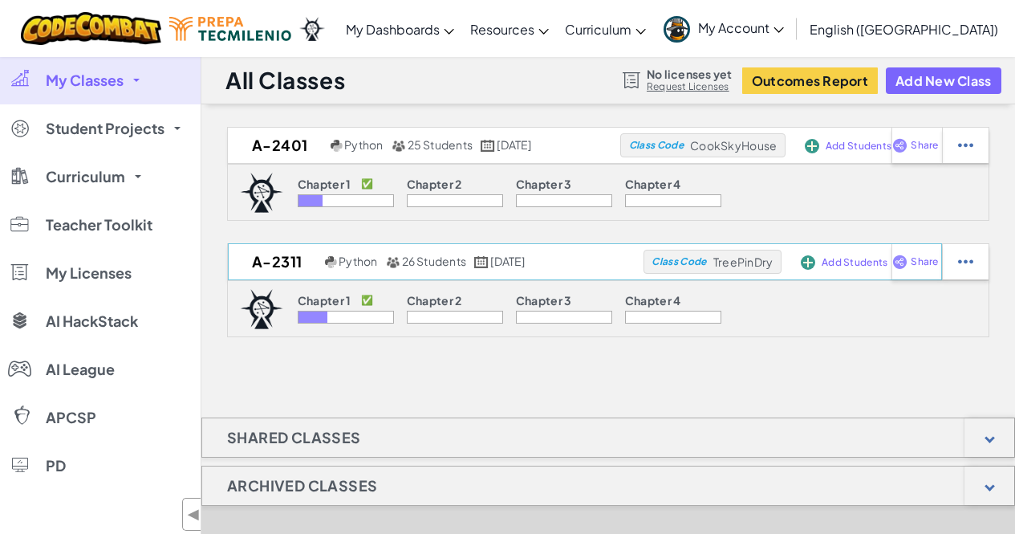 The image size is (1015, 534). Describe the element at coordinates (392, 29) in the screenshot. I see `span: My Dashboards` at that location.